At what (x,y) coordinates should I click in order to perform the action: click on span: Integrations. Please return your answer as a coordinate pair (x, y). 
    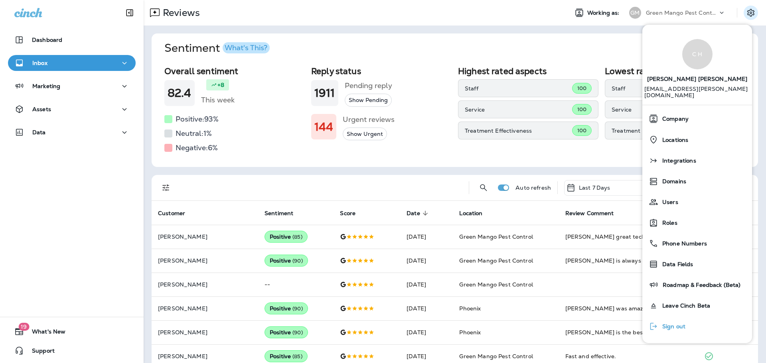
    Looking at the image, I should click on (677, 161).